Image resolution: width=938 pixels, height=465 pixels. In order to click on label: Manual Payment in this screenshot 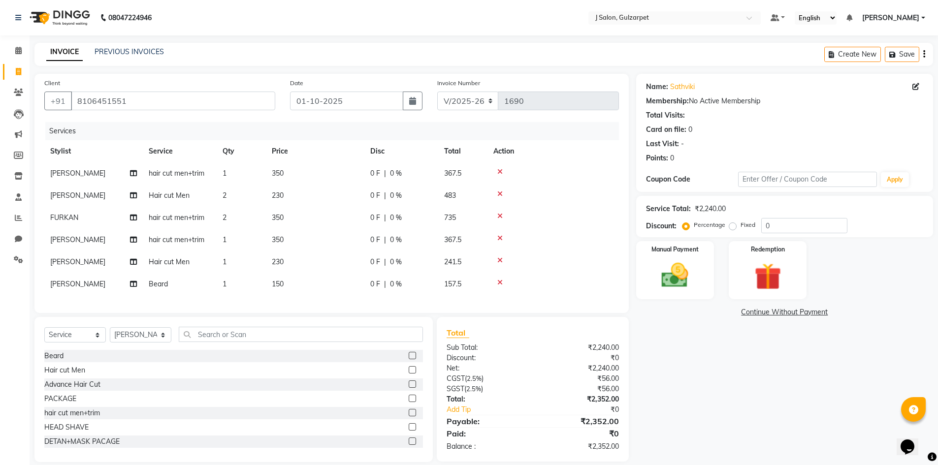, I will do `click(675, 250)`.